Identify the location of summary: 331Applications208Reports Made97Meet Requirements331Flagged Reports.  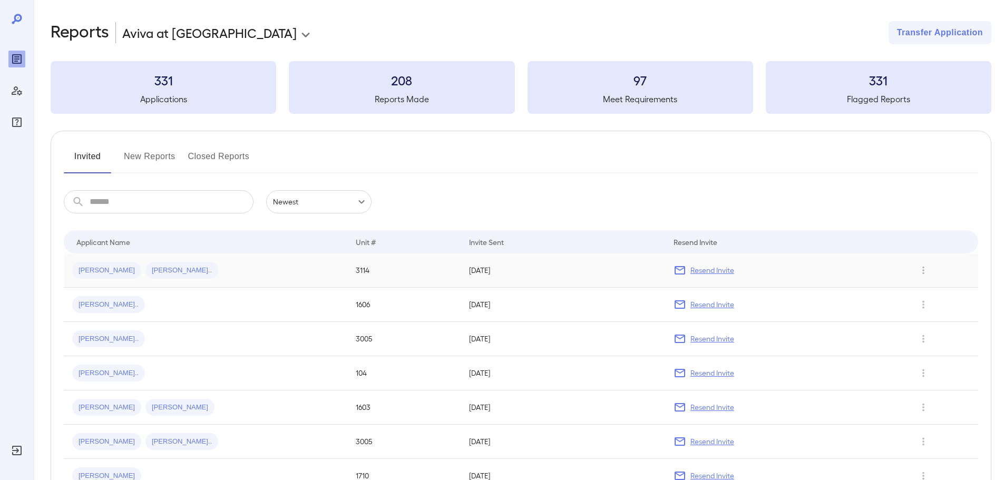
(521, 87).